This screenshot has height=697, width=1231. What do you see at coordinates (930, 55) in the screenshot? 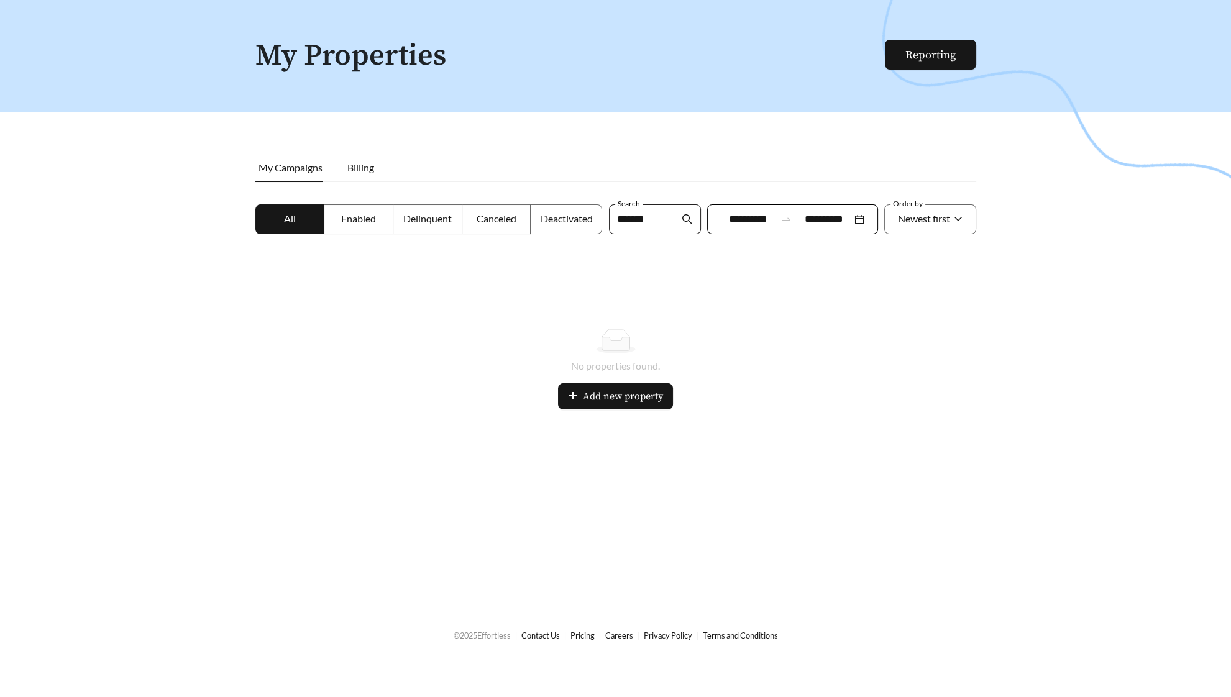
I see `button: Reporting` at bounding box center [930, 55].